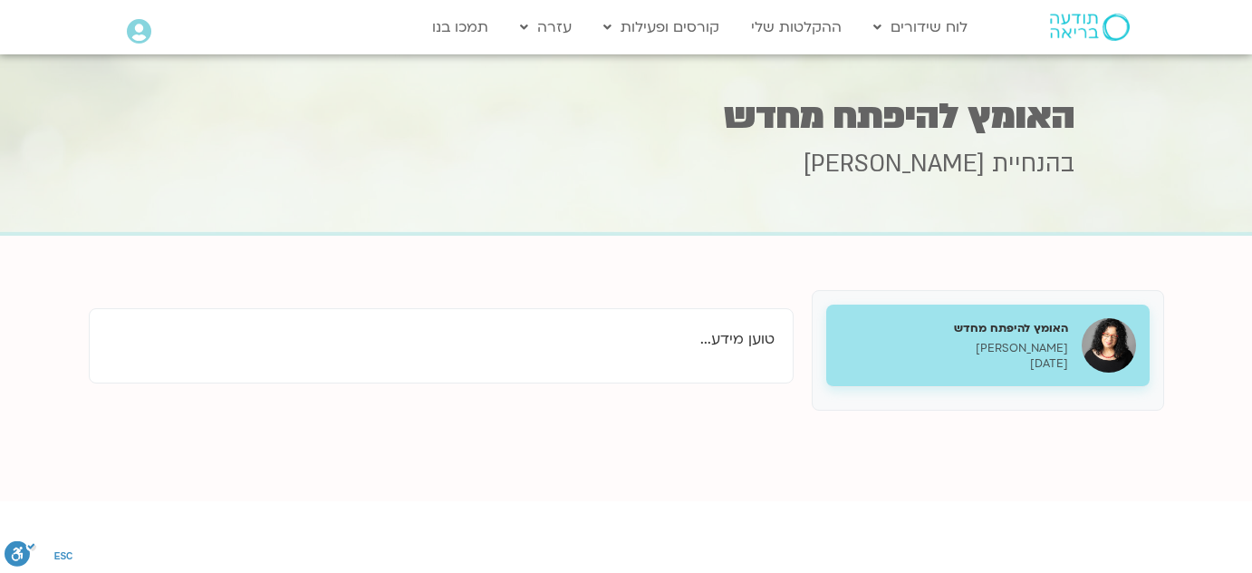 This screenshot has width=1252, height=573. What do you see at coordinates (546, 27) in the screenshot?
I see `a: עזרה` at bounding box center [546, 27].